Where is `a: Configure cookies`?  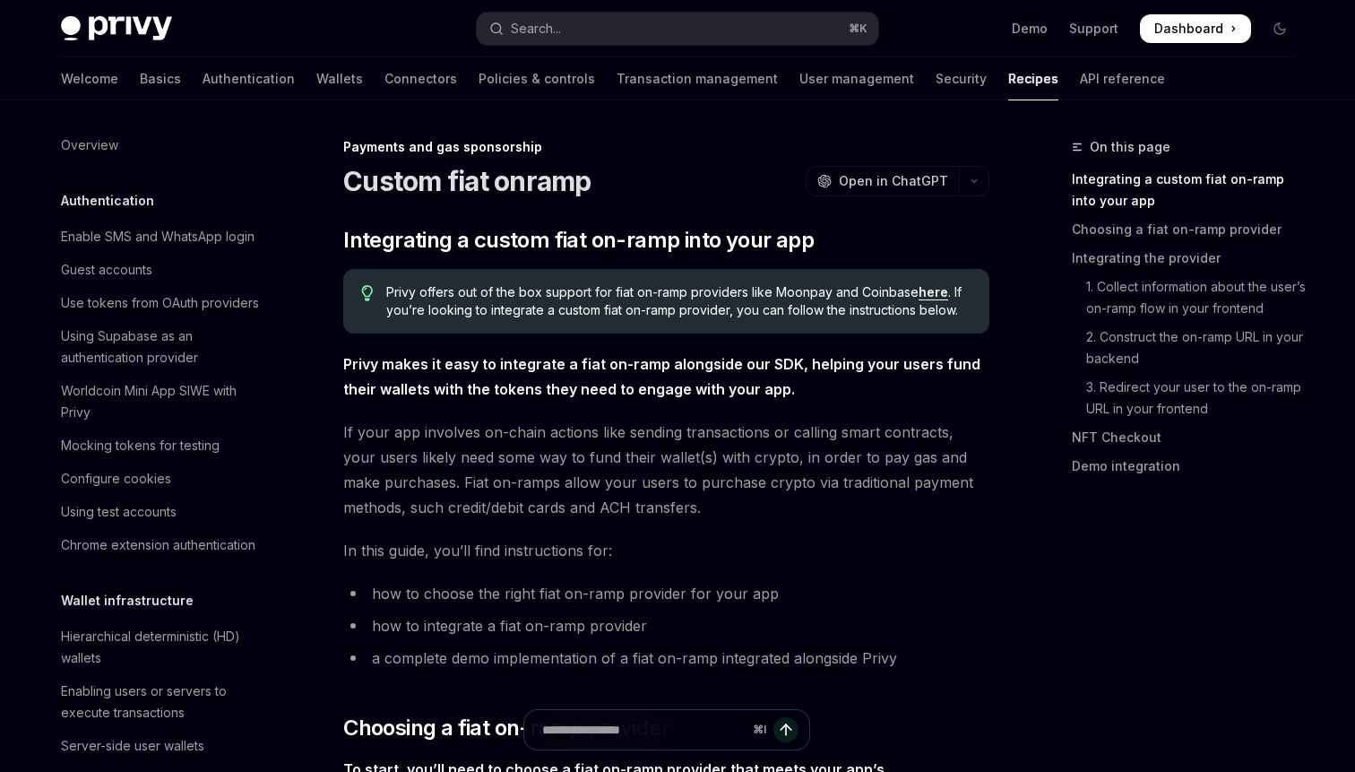 a: Configure cookies is located at coordinates (161, 479).